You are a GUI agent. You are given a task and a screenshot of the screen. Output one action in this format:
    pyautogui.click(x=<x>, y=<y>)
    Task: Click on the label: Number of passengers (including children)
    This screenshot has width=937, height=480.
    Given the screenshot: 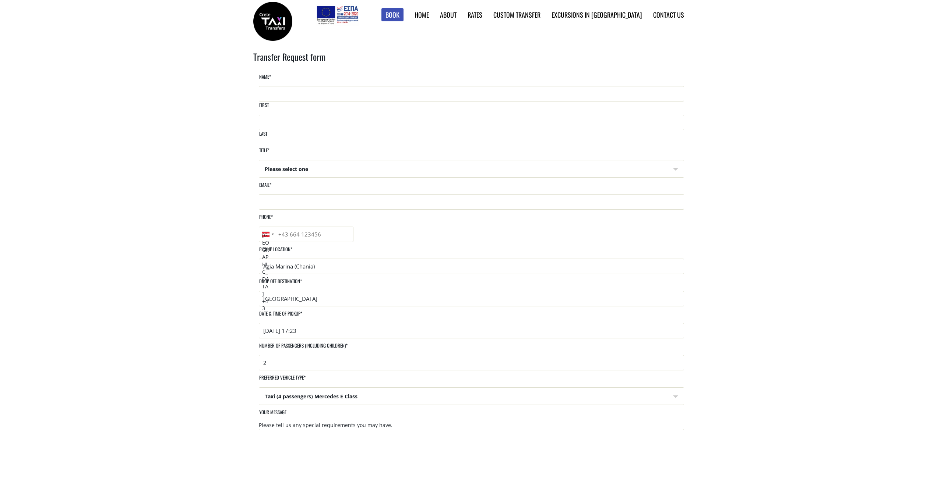 What is the action you would take?
    pyautogui.click(x=303, y=349)
    